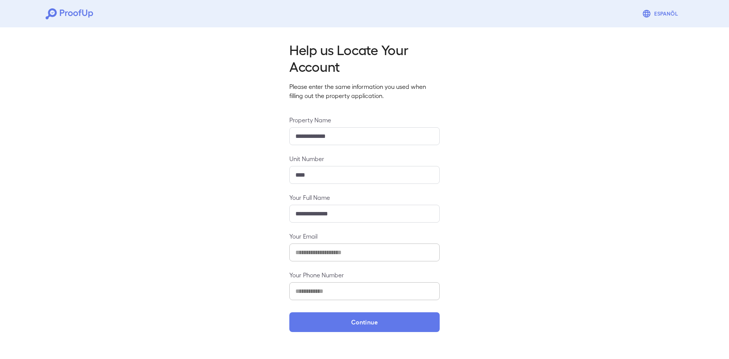  I want to click on label: Your Email, so click(364, 236).